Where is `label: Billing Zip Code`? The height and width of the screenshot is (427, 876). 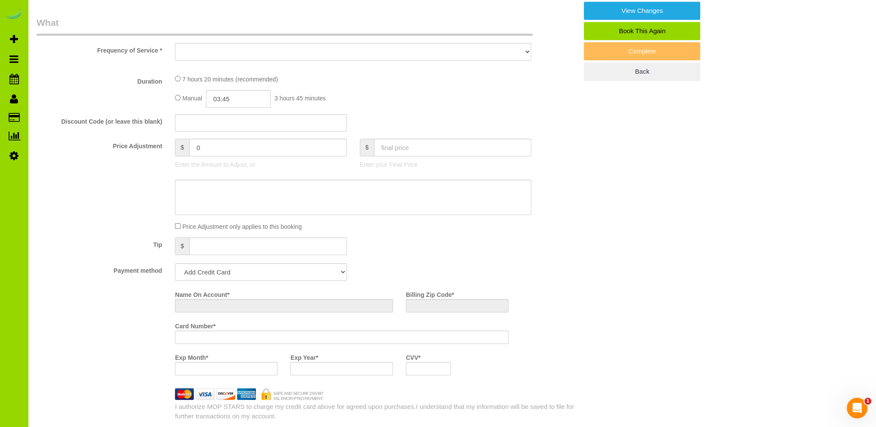
label: Billing Zip Code is located at coordinates (430, 293).